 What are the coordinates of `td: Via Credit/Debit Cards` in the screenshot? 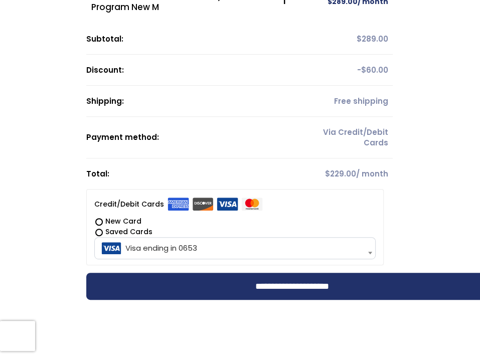 It's located at (348, 137).